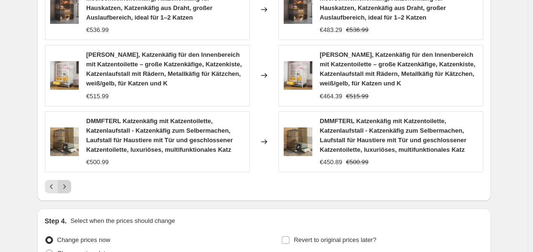 This screenshot has width=533, height=252. I want to click on div: €515.99, so click(97, 96).